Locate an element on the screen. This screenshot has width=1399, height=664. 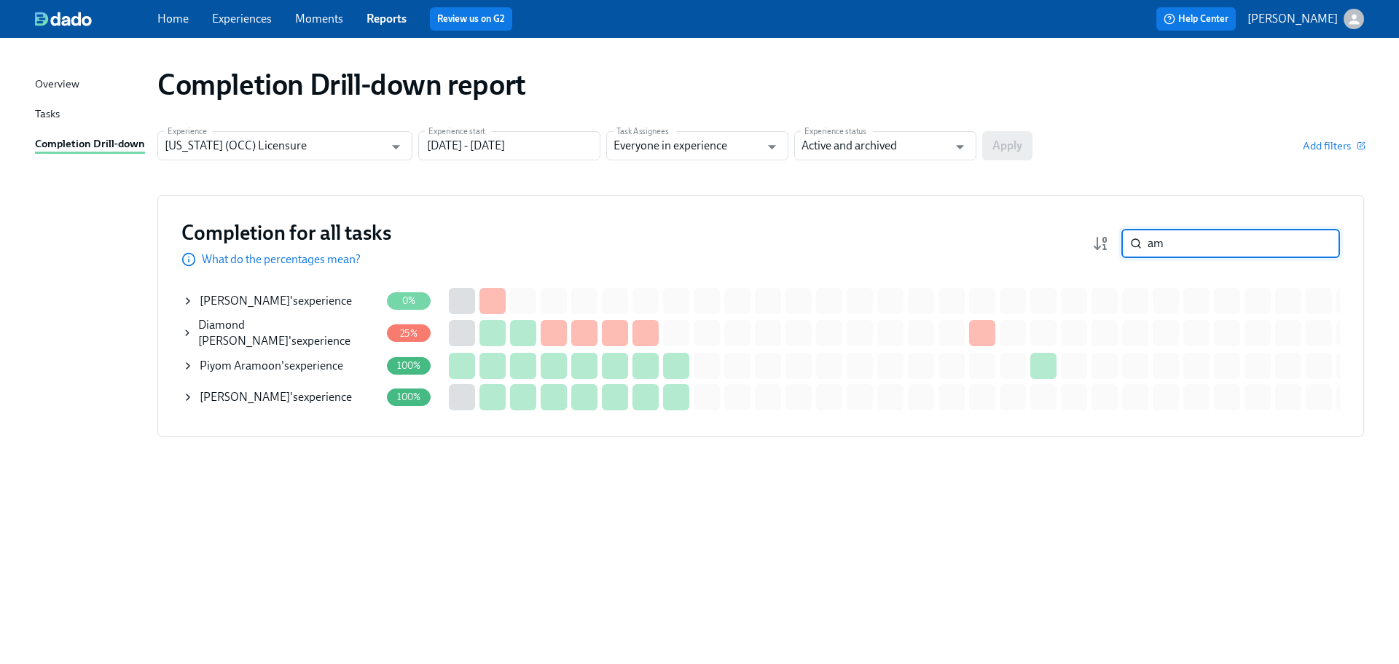
span: Help Center is located at coordinates (1195, 19).